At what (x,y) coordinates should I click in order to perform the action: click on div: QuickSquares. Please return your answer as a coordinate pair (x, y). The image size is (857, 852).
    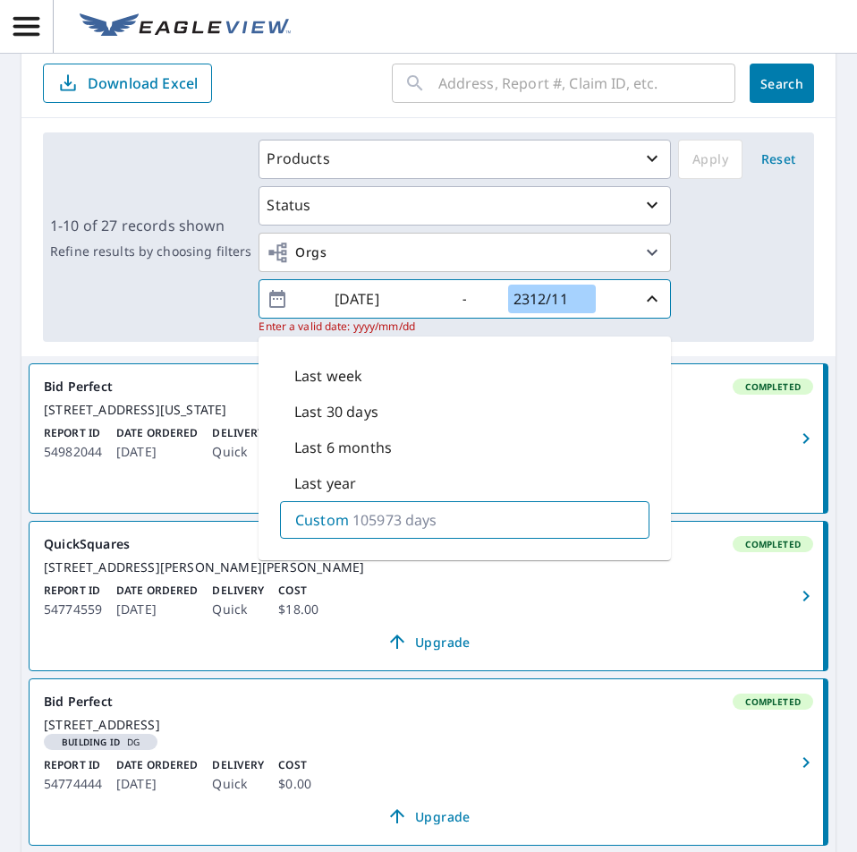
    Looking at the image, I should click on (428, 544).